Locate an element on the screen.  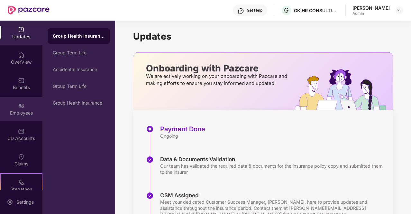
div: Payment Done is located at coordinates (183, 129).